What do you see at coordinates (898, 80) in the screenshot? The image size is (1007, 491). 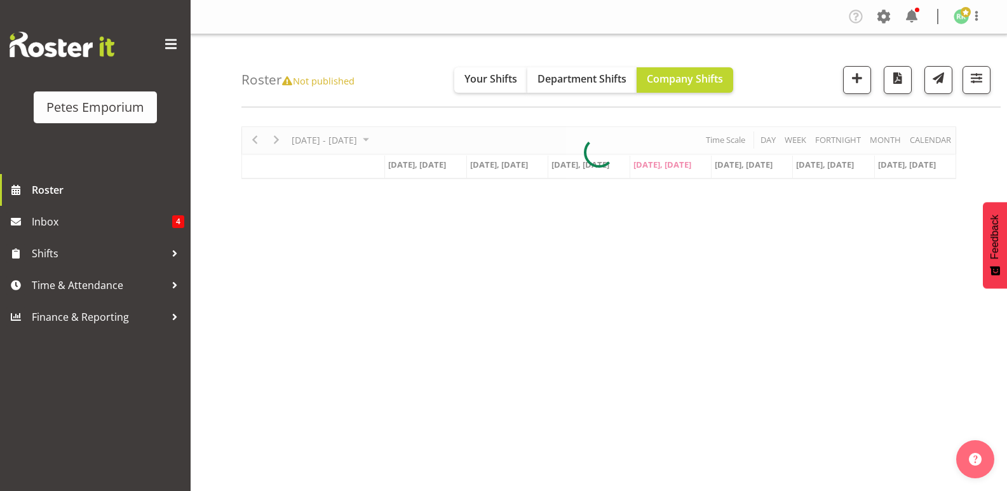 I see `button: Download a PDF of the roster according to the set date range.` at bounding box center [898, 80].